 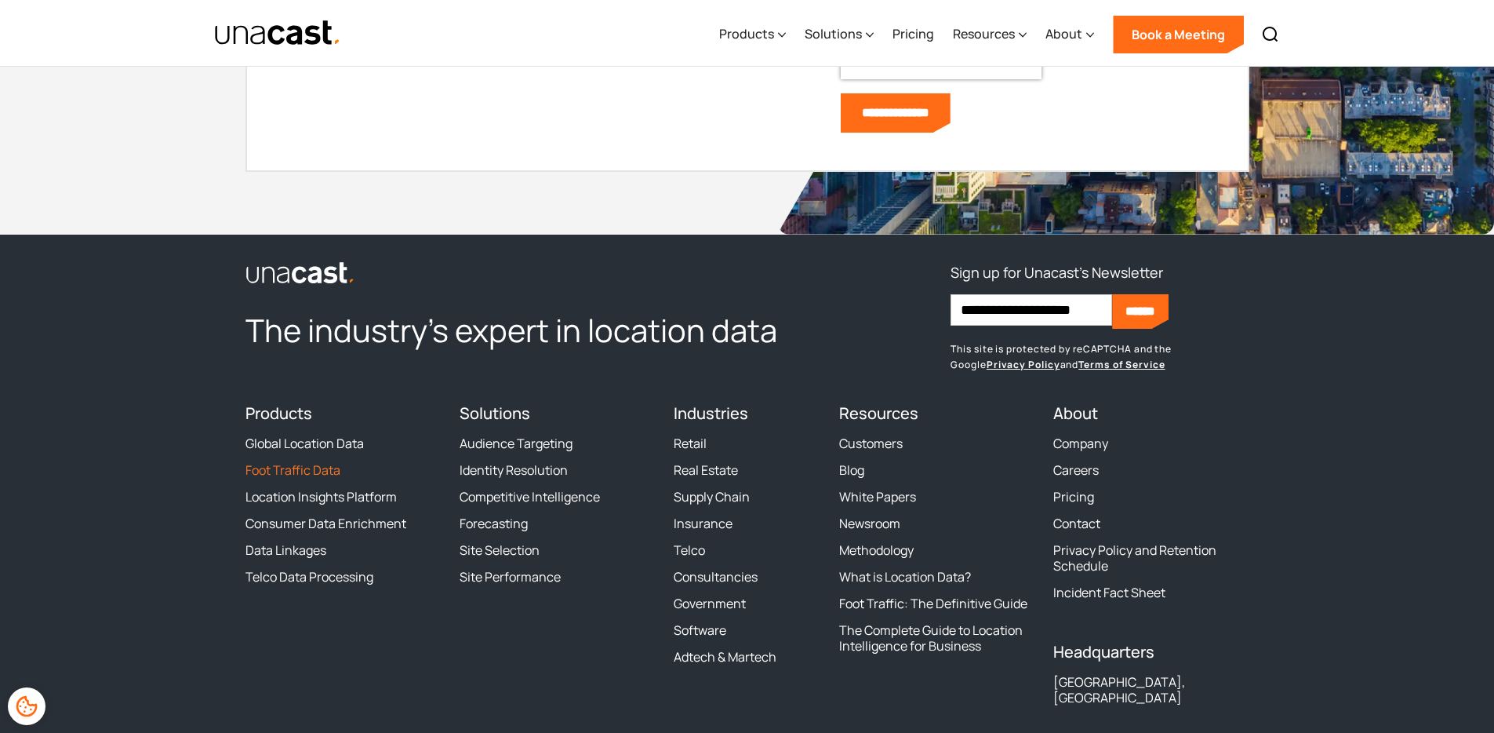 What do you see at coordinates (1077, 523) in the screenshot?
I see `a: Contact` at bounding box center [1077, 523].